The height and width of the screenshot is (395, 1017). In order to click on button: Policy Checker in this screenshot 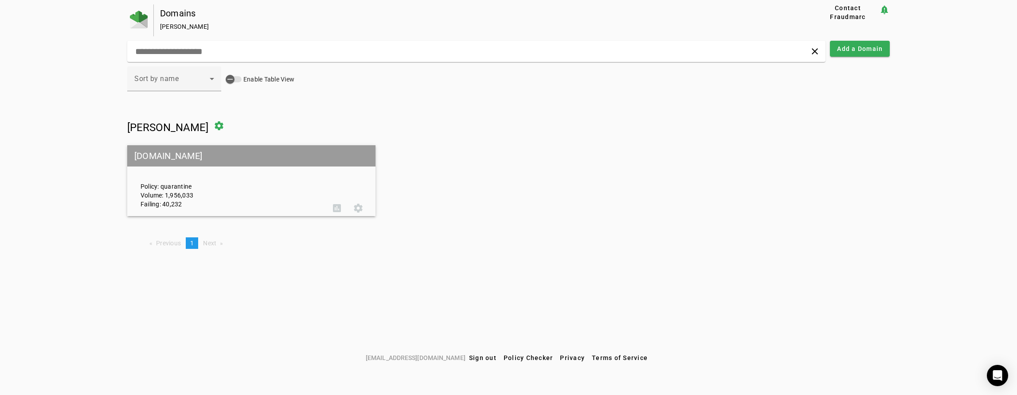, I will do `click(528, 358)`.